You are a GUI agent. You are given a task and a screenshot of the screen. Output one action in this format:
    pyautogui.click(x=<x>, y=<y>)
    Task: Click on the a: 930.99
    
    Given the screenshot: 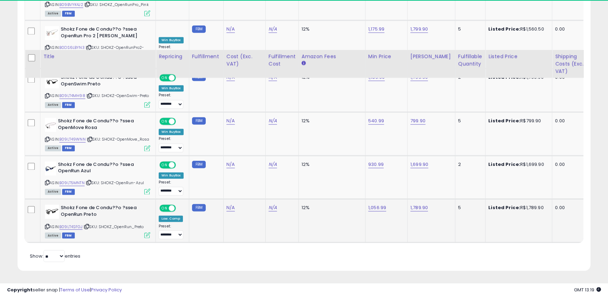 What is the action you would take?
    pyautogui.click(x=376, y=164)
    